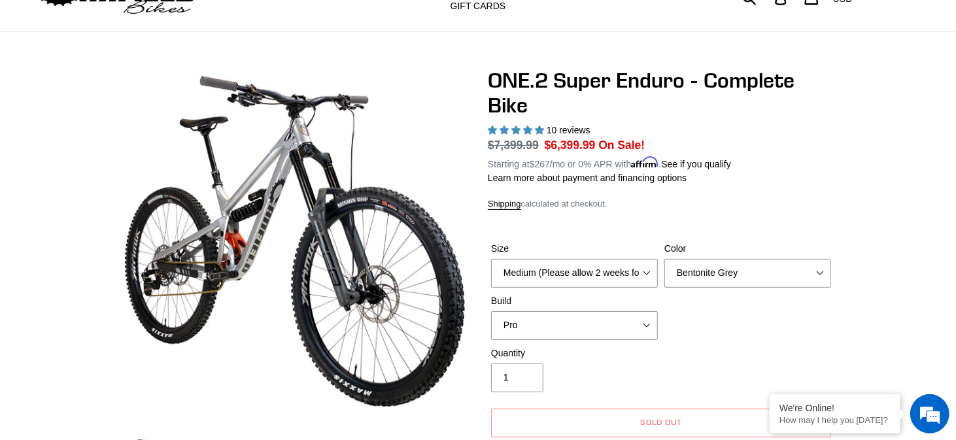 Image resolution: width=956 pixels, height=440 pixels. Describe the element at coordinates (661, 422) in the screenshot. I see `span: Sold out` at that location.